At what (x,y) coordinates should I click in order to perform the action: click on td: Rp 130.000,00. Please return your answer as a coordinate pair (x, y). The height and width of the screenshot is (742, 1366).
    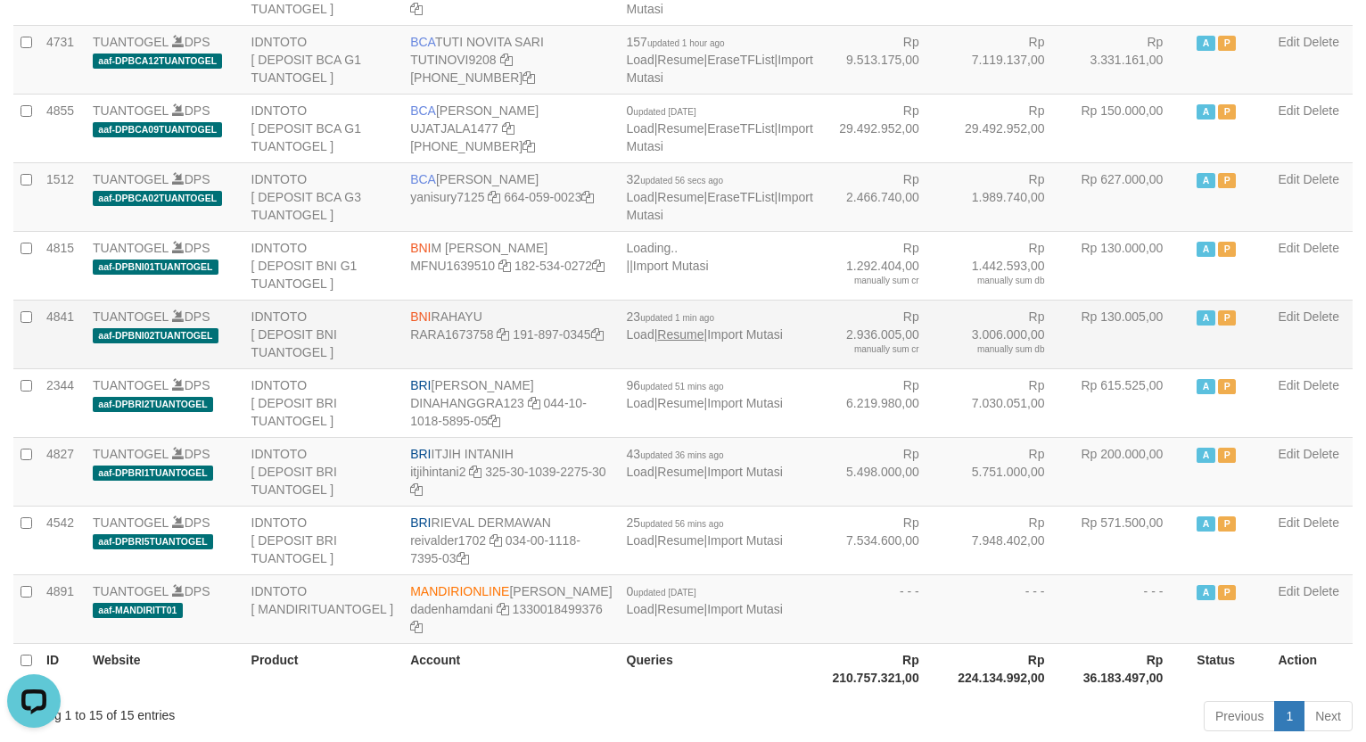
    Looking at the image, I should click on (1129, 265).